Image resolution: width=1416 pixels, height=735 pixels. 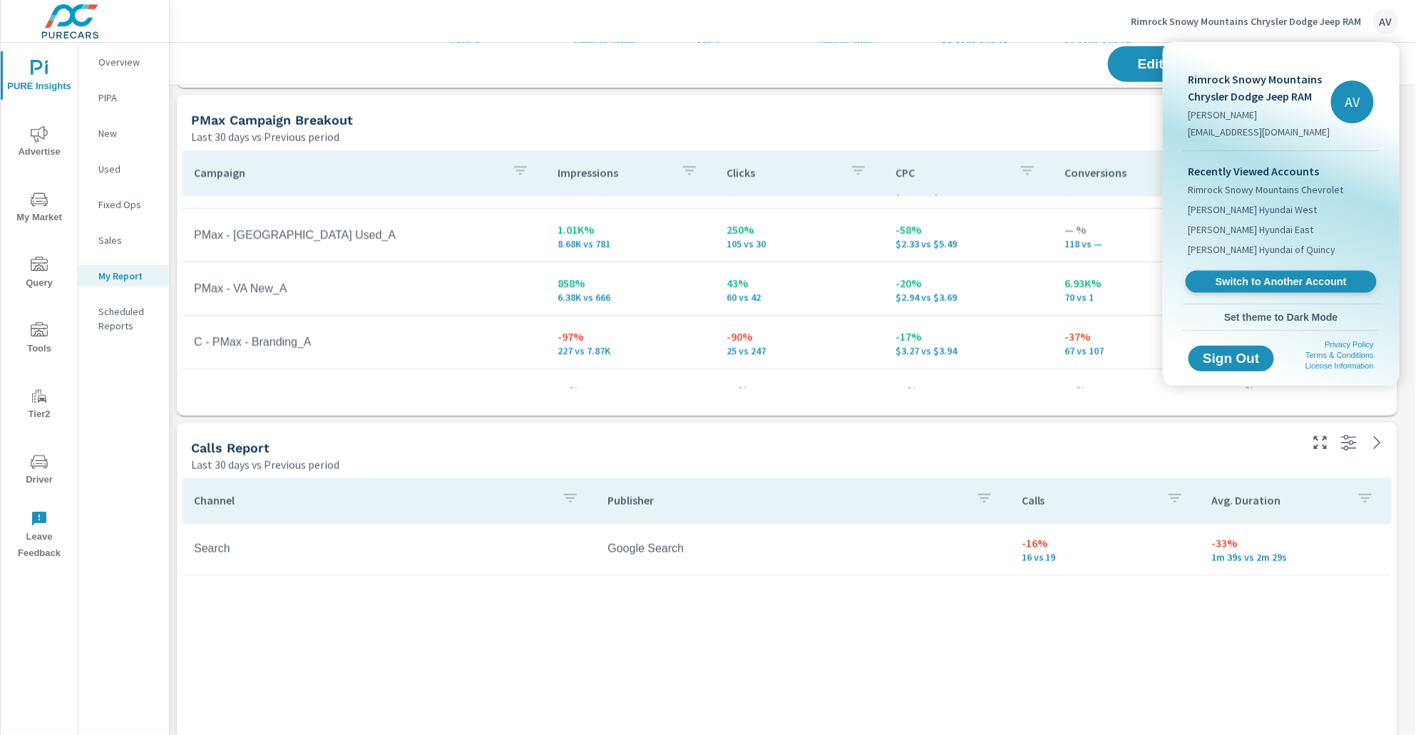 What do you see at coordinates (1266, 190) in the screenshot?
I see `span: Rimrock Snowy Mountains Chevrolet` at bounding box center [1266, 190].